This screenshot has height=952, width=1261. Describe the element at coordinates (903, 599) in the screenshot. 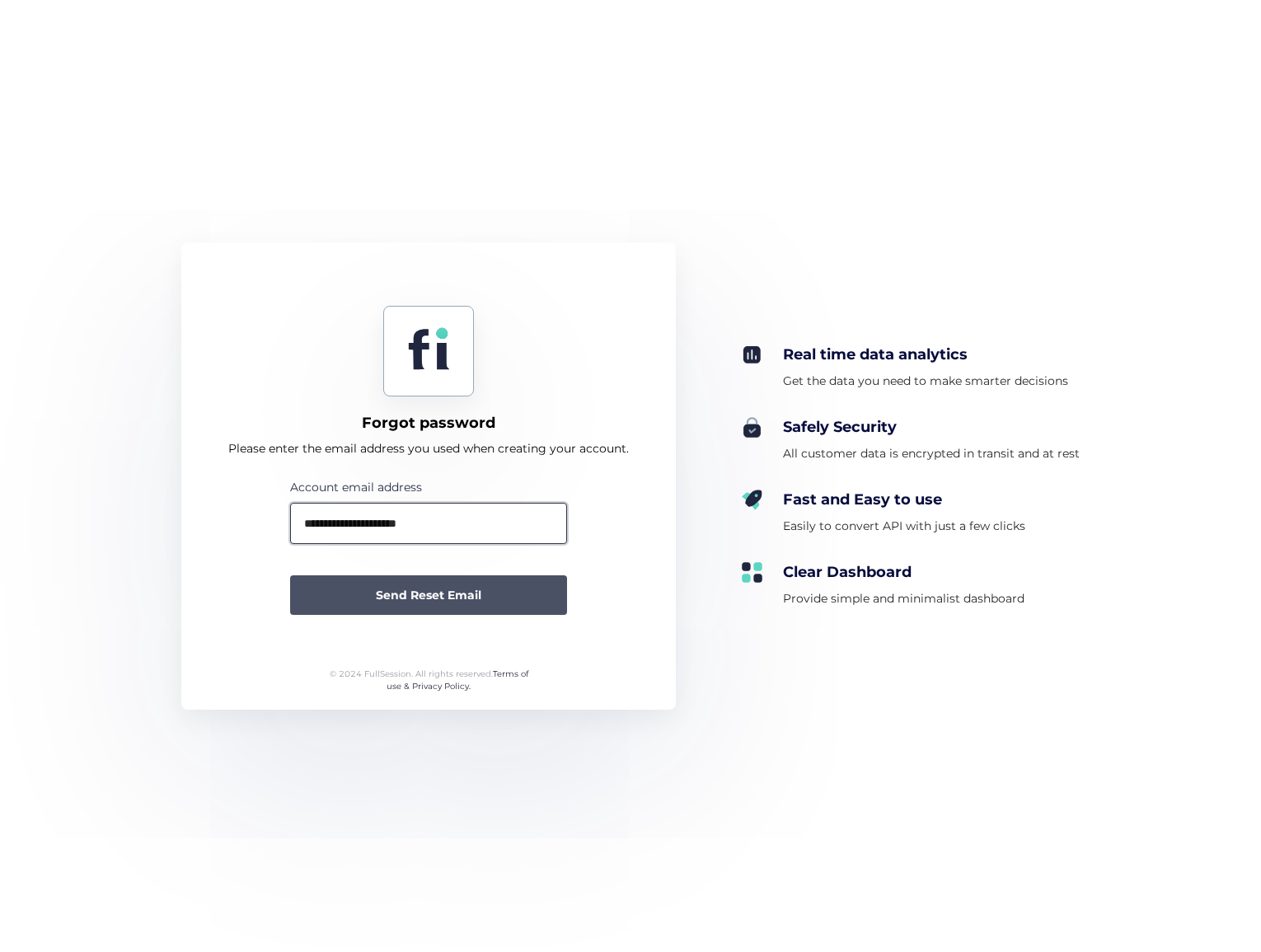

I see `div: Provide simple and minimalist dashboard` at that location.